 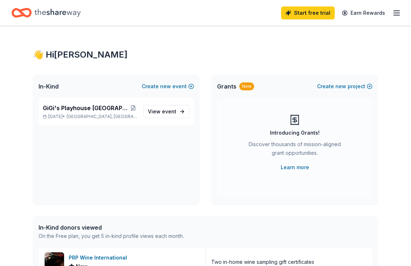 What do you see at coordinates (295, 133) in the screenshot?
I see `div: Introducing Grants!` at bounding box center [295, 133].